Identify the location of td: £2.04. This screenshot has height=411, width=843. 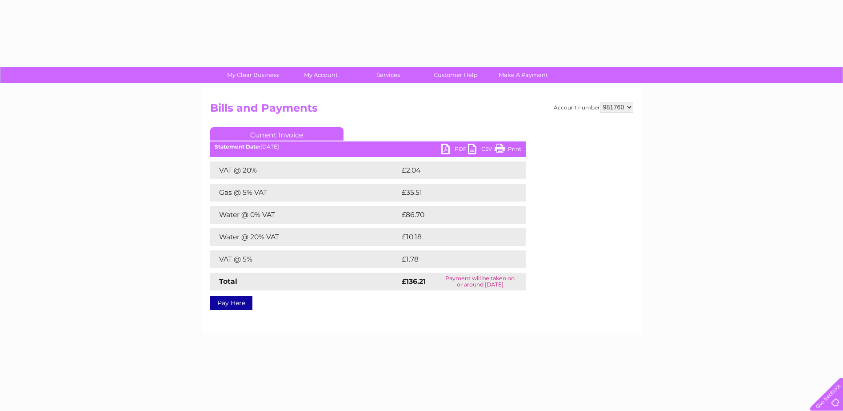
(452, 170).